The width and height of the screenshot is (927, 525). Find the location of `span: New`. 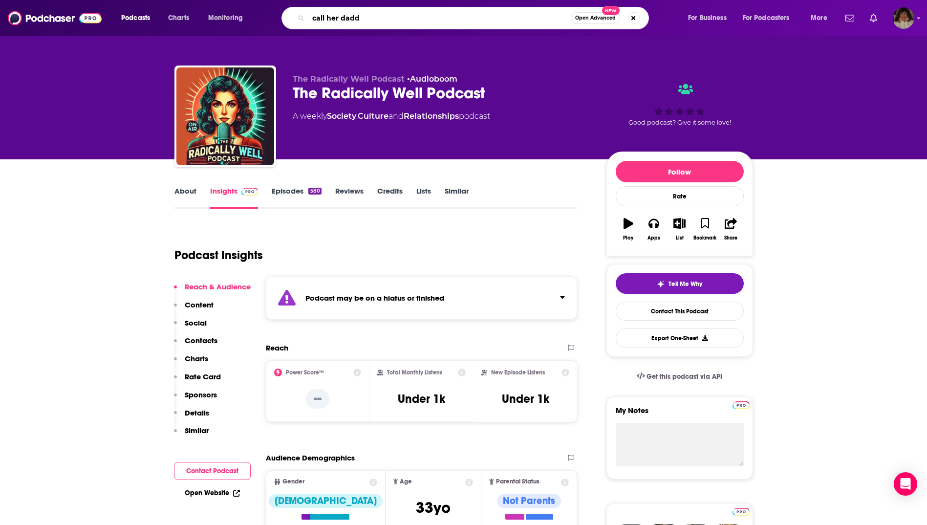

span: New is located at coordinates (611, 10).